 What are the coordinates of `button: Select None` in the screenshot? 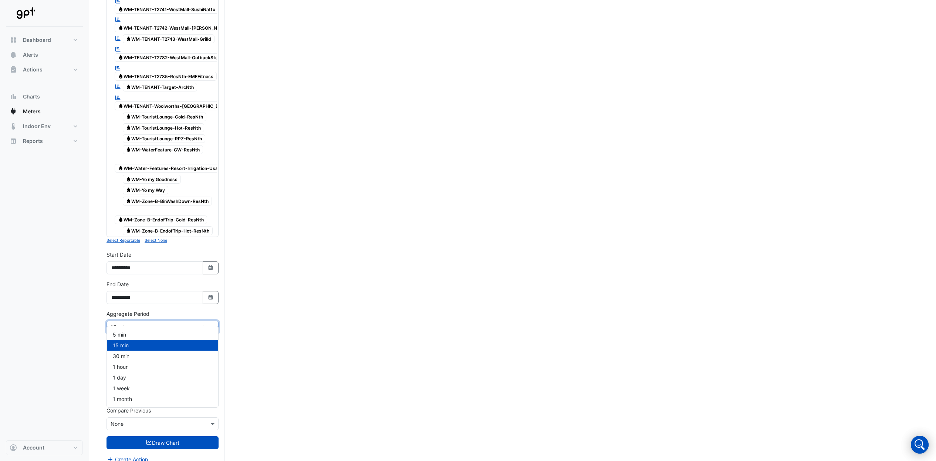 It's located at (156, 240).